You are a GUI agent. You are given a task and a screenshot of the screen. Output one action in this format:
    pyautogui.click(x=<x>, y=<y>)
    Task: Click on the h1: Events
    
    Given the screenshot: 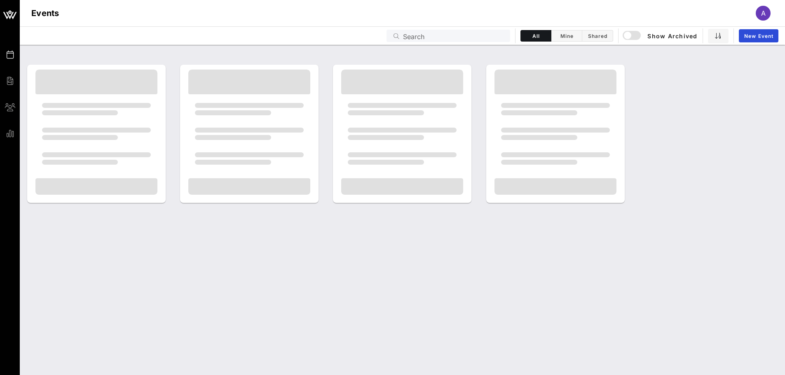 What is the action you would take?
    pyautogui.click(x=45, y=13)
    